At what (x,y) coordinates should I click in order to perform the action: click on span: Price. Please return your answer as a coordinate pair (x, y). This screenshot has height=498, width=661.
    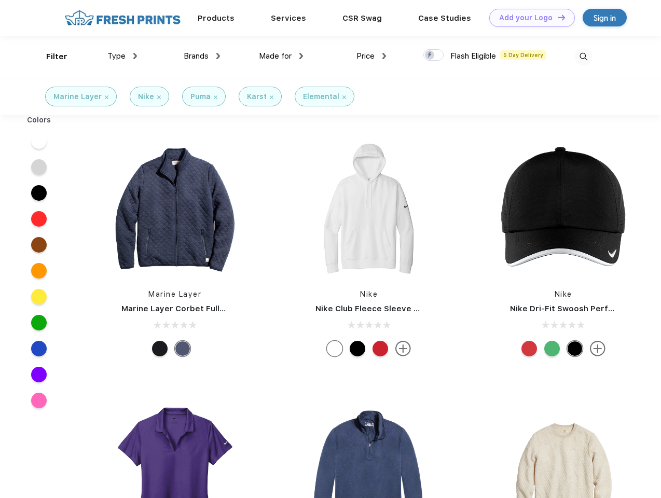
    Looking at the image, I should click on (365, 56).